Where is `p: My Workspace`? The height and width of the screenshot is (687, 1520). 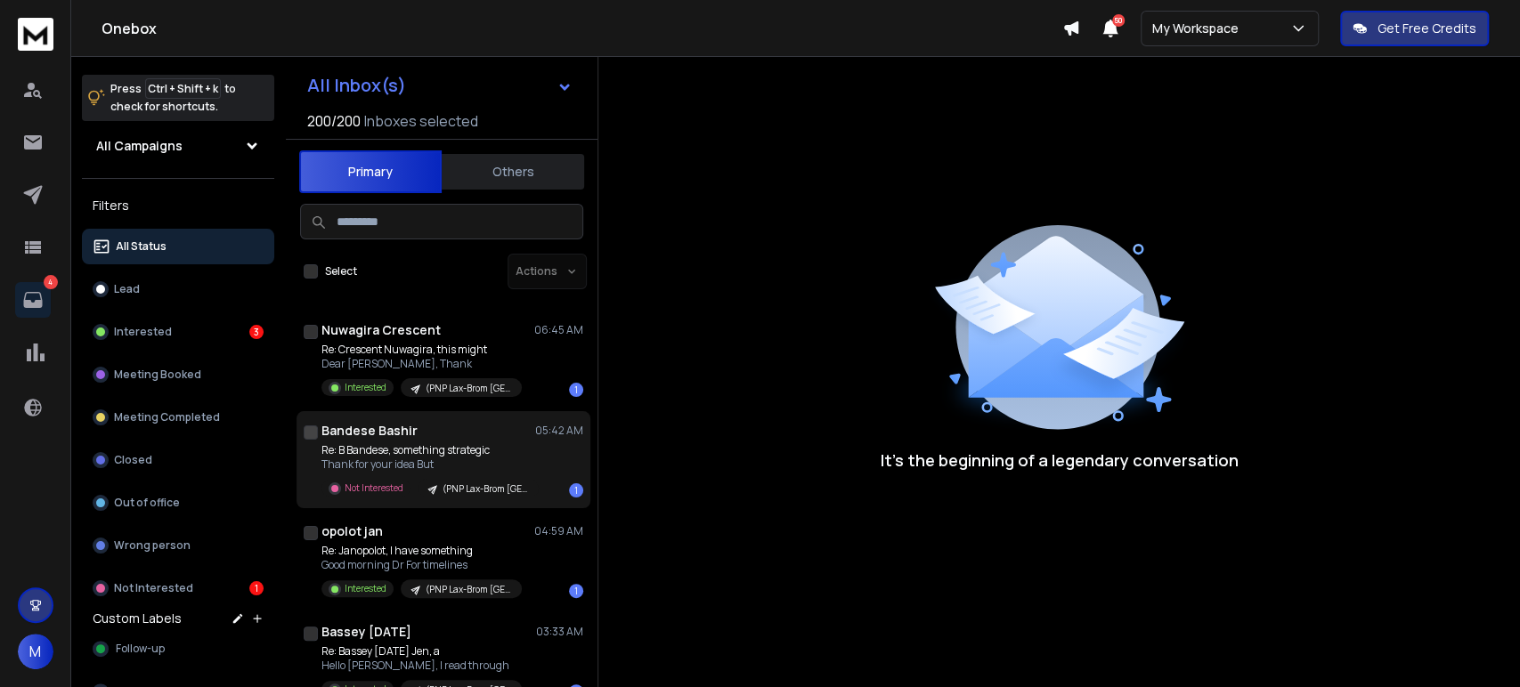
p: My Workspace is located at coordinates (1198, 28).